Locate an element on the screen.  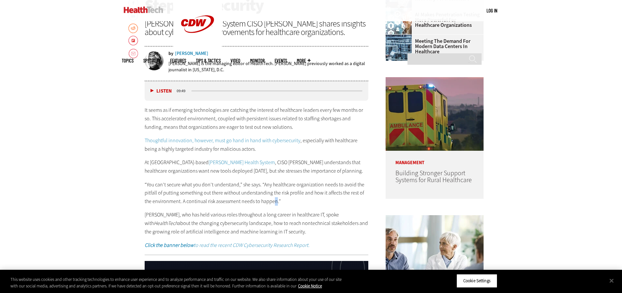
div: media player is located at coordinates (257, 91).